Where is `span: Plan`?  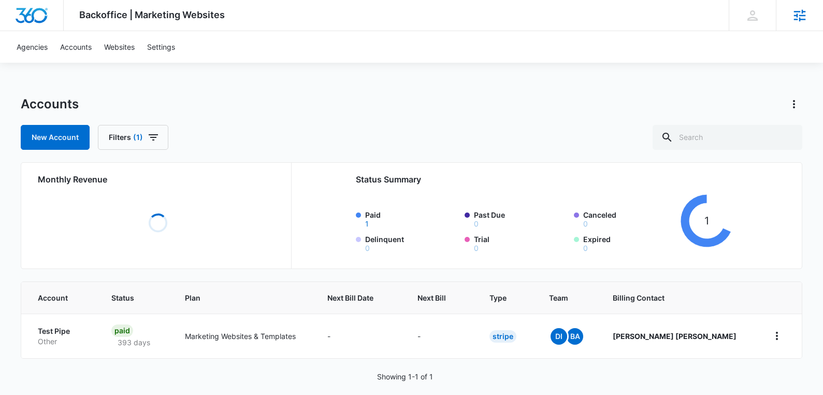 span: Plan is located at coordinates (244, 297).